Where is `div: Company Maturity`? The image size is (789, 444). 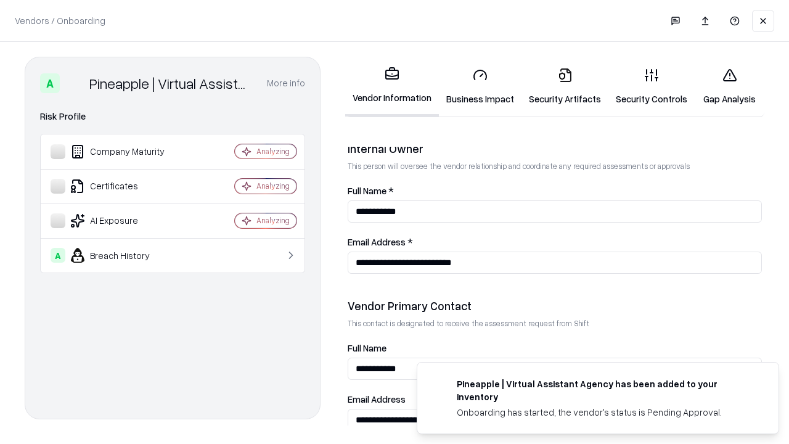 div: Company Maturity is located at coordinates (124, 152).